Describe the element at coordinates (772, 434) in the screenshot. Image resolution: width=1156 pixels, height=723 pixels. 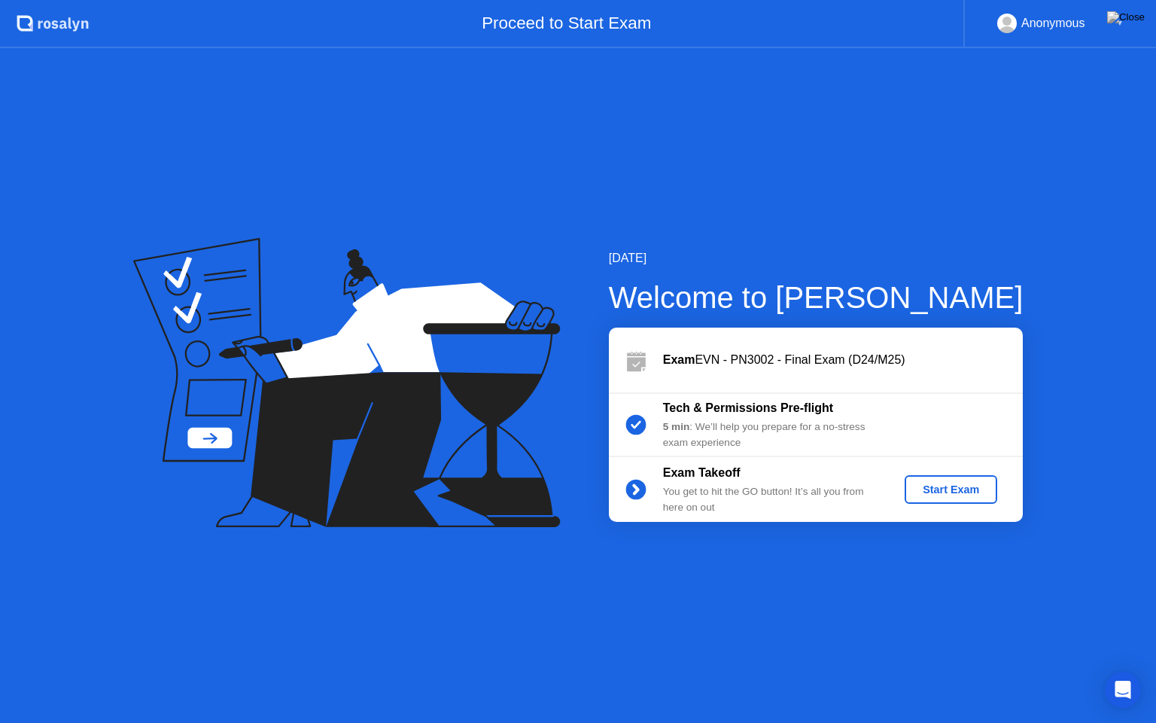
I see `div: : We’ll help you prepare for a no-stress exam experience` at that location.